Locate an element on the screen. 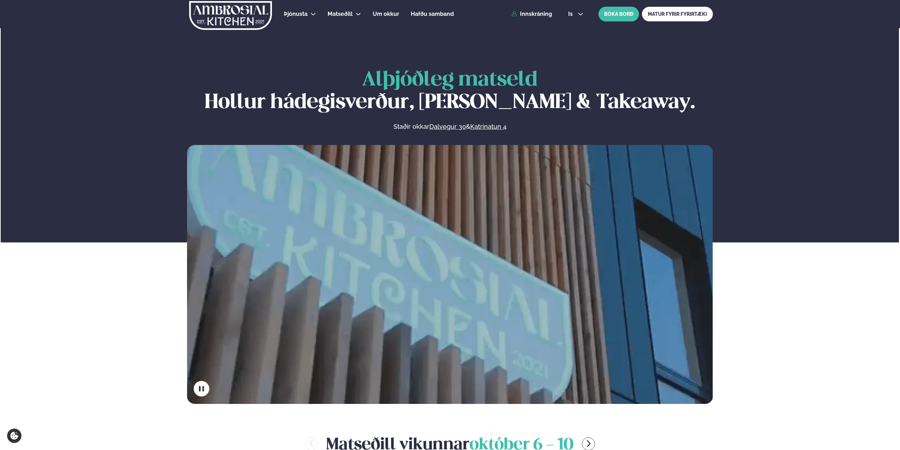 This screenshot has height=450, width=900. a: Matseðill is located at coordinates (340, 14).